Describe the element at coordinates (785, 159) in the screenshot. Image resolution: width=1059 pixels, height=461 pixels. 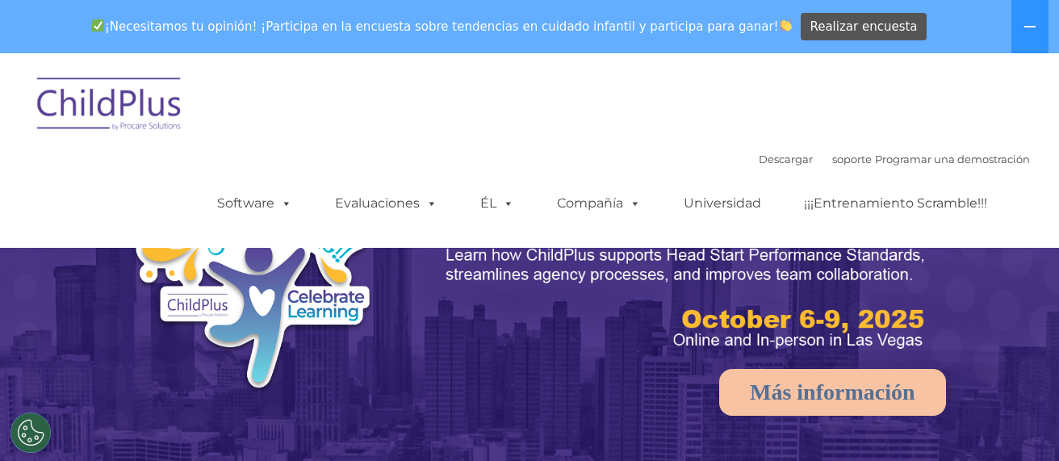
I see `a: Descargar` at that location.